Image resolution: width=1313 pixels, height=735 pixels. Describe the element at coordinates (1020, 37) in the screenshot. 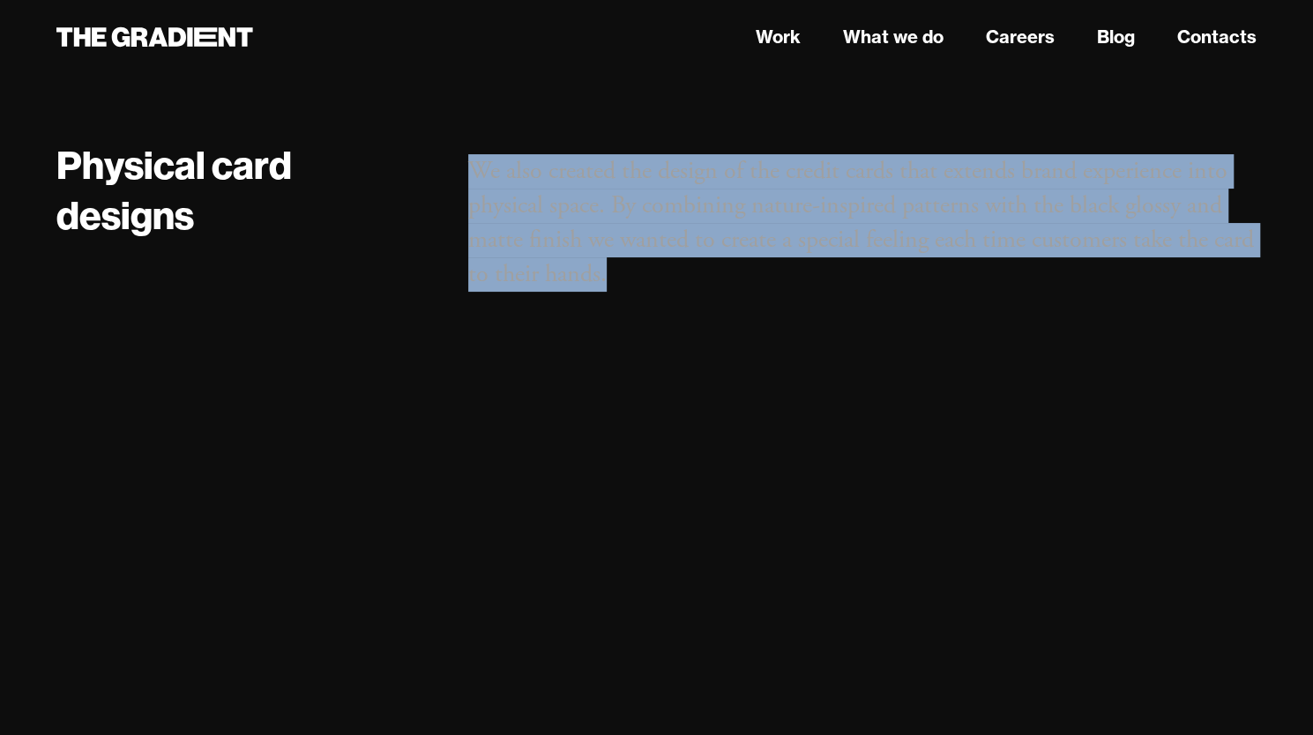

I see `a: Careers` at that location.